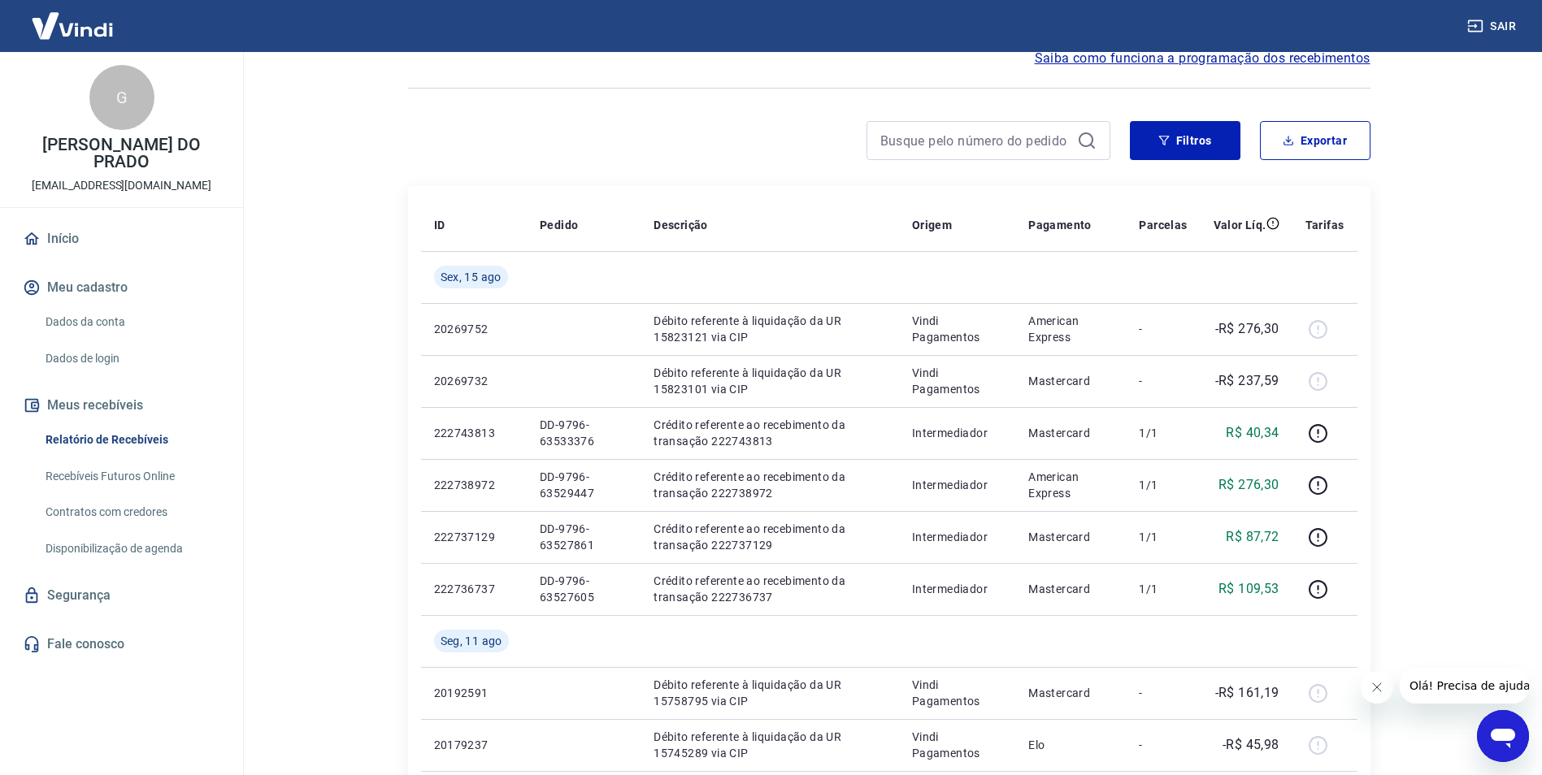  What do you see at coordinates (975, 141) in the screenshot?
I see `input: Busque pelo número do pedido` at bounding box center [975, 141].